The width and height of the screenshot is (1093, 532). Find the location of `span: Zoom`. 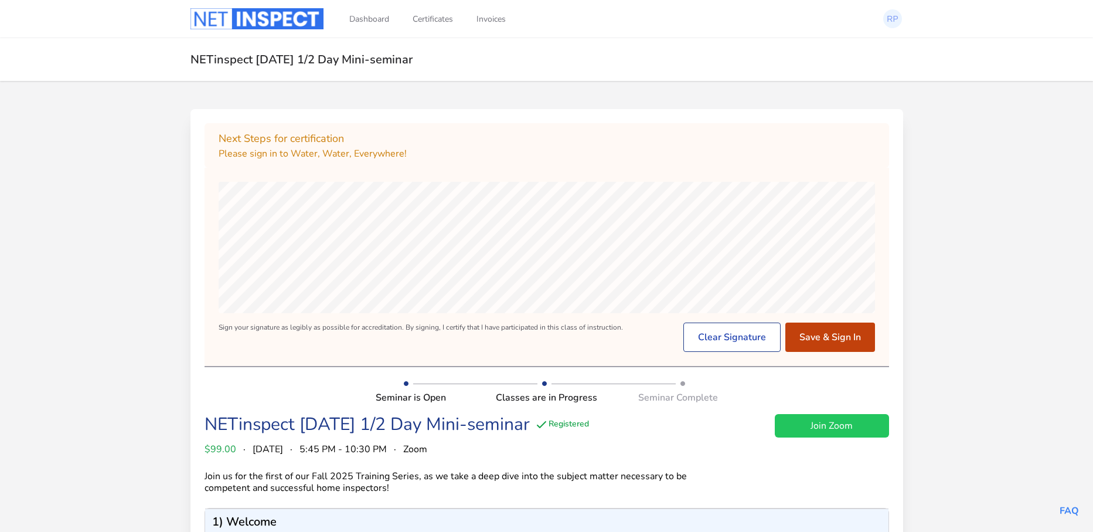

span: Zoom is located at coordinates (415, 449).